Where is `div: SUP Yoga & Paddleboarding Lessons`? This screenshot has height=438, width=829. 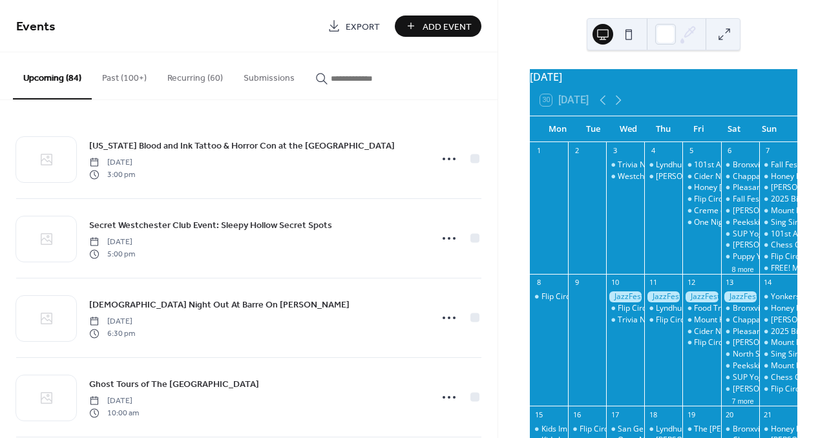 div: SUP Yoga & Paddleboarding Lessons is located at coordinates (740, 378).